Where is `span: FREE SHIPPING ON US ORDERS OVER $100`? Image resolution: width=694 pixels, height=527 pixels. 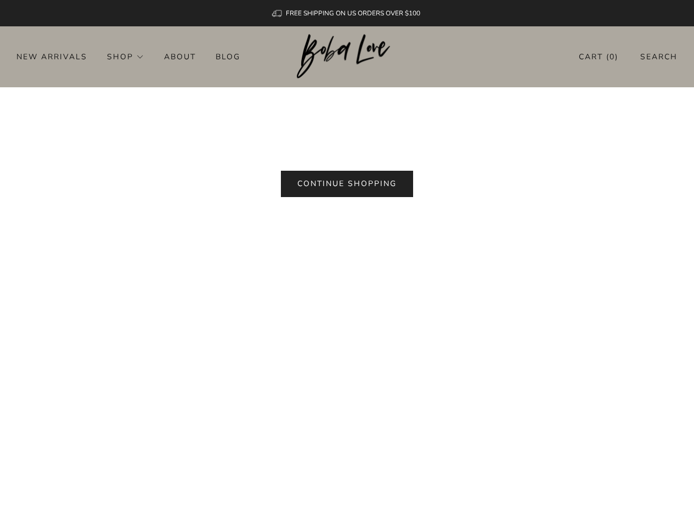
span: FREE SHIPPING ON US ORDERS OVER $100 is located at coordinates (353, 13).